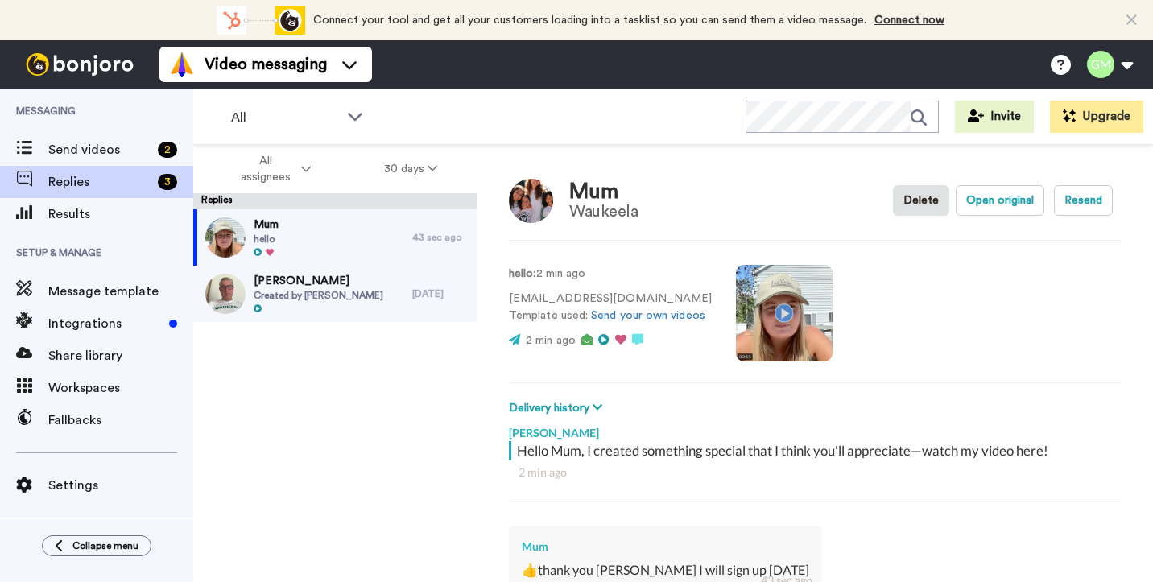  Describe the element at coordinates (182, 64) in the screenshot. I see `img: vm-color.svg` at that location.